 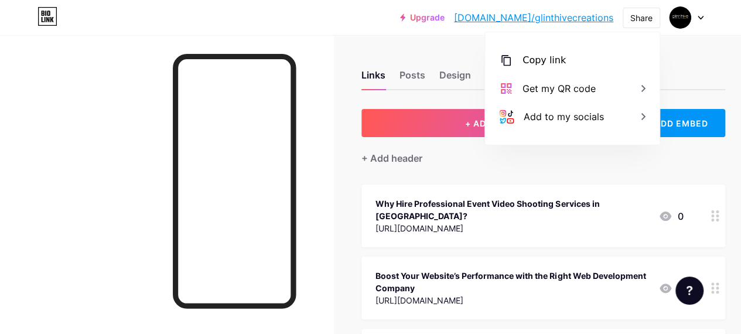 What do you see at coordinates (392, 158) in the screenshot?
I see `div: + Add header` at bounding box center [392, 158].